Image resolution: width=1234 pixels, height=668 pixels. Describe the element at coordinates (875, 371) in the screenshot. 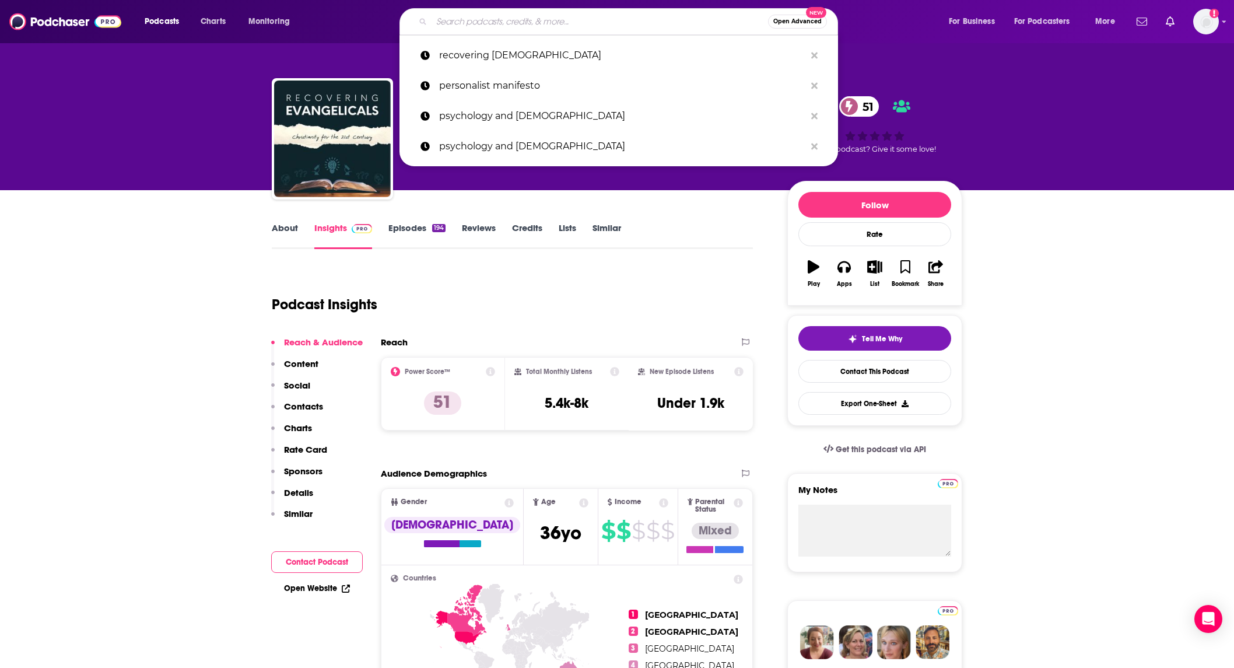

I see `a: Contact This Podcast` at that location.